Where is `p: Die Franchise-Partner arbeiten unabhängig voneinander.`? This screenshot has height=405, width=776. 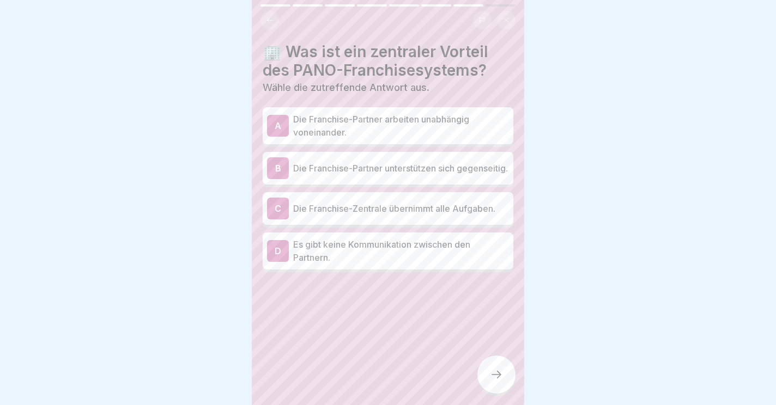 p: Die Franchise-Partner arbeiten unabhängig voneinander. is located at coordinates (401, 126).